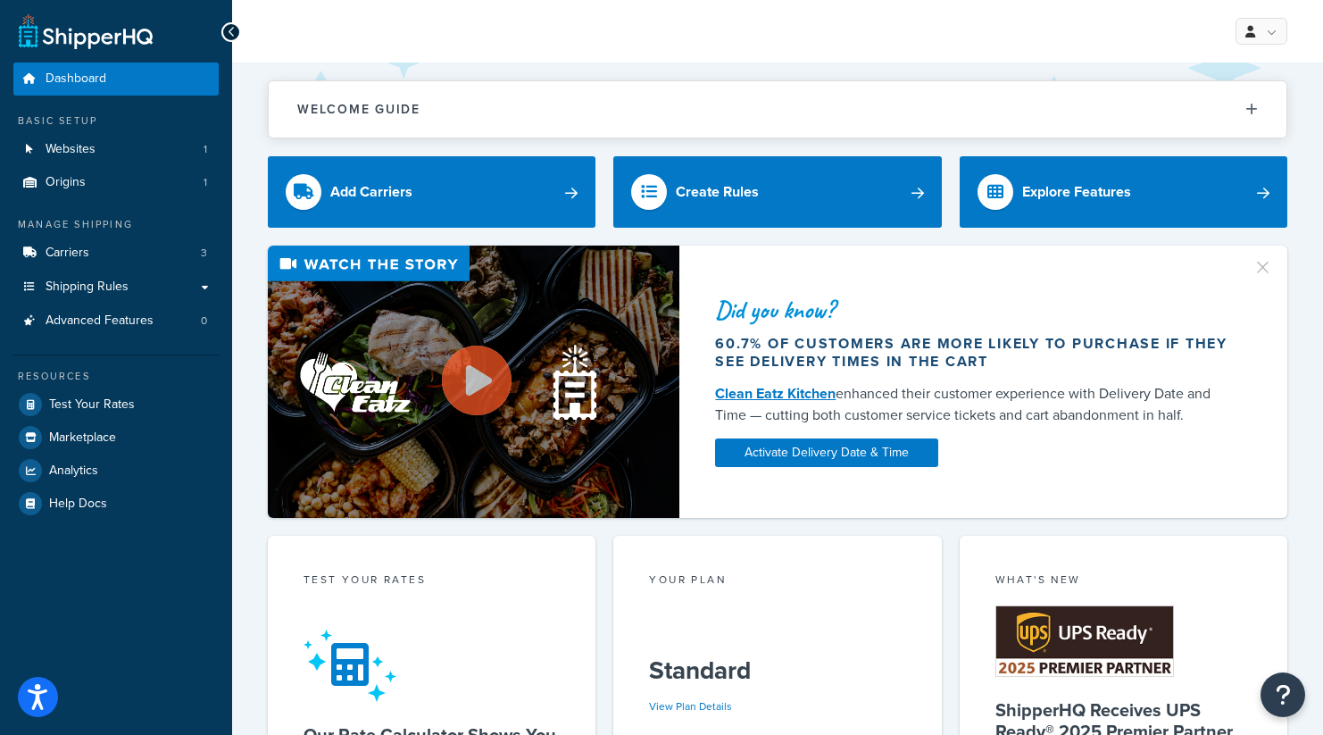  I want to click on span: Dashboard, so click(76, 79).